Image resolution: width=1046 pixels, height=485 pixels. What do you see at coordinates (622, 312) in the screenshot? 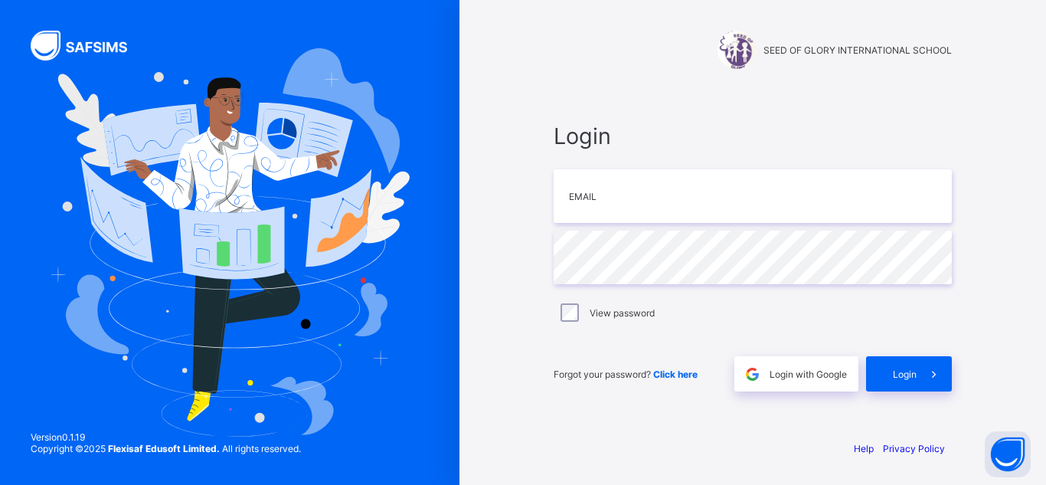
I see `label: View password` at bounding box center [622, 312].